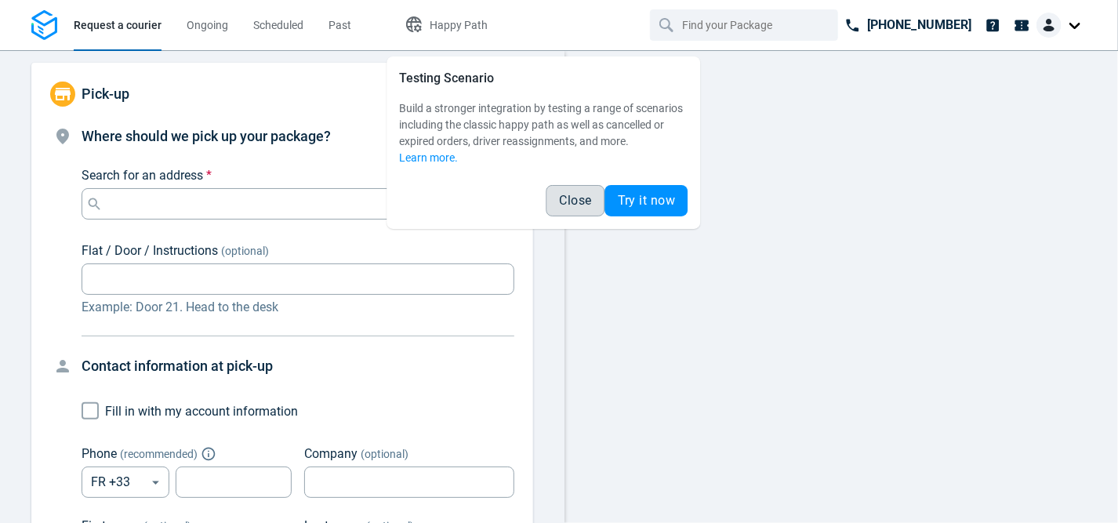 This screenshot has width=1118, height=523. Describe the element at coordinates (208, 454) in the screenshot. I see `button: Explain "Recommended"` at that location.